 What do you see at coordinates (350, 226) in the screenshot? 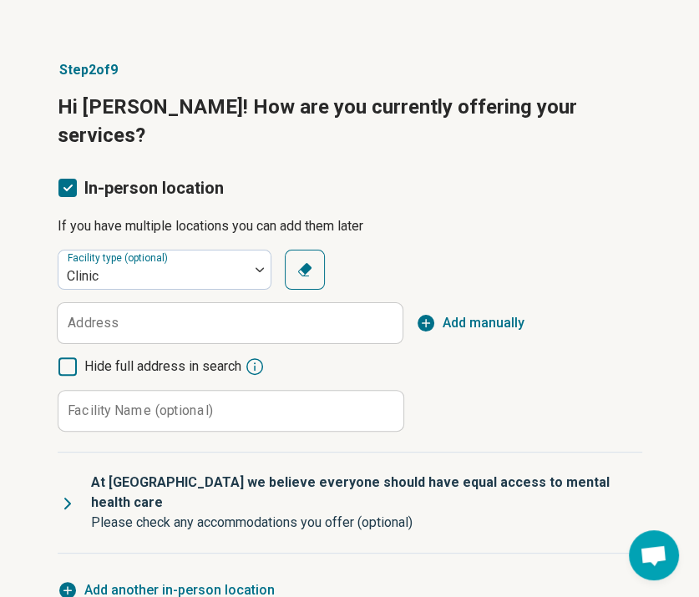
I see `p: If you have multiple locations you can add them later` at bounding box center [350, 226].